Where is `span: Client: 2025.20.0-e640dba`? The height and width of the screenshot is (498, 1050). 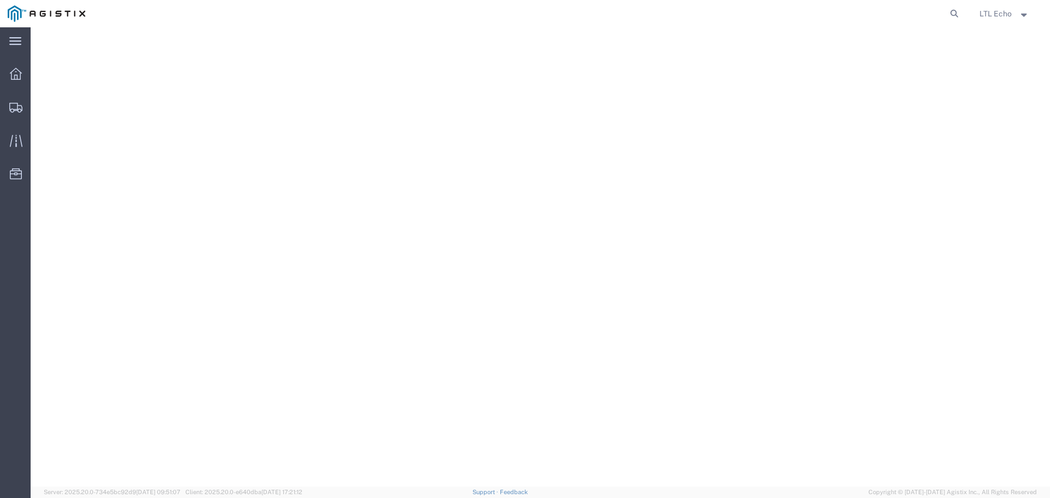
span: Client: 2025.20.0-e640dba is located at coordinates (244, 492).